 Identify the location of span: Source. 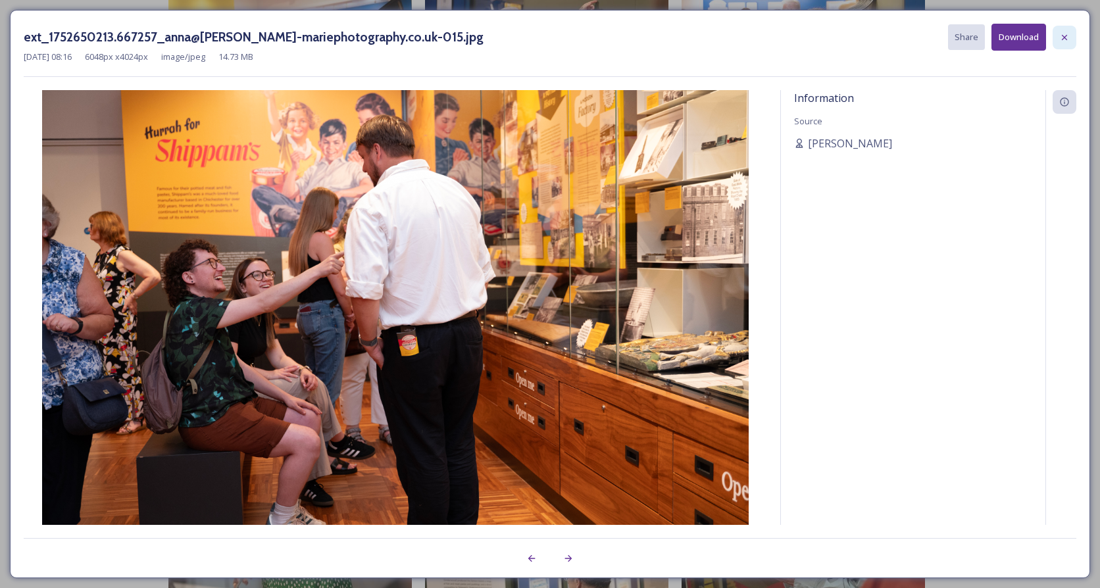
(808, 121).